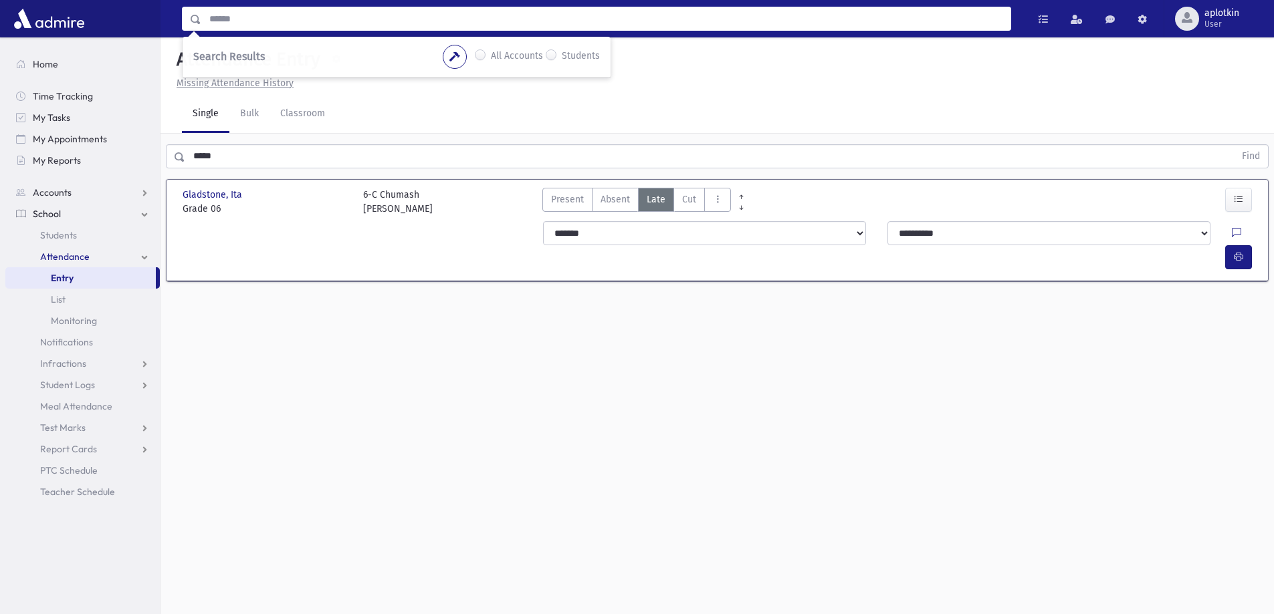 The width and height of the screenshot is (1274, 614). Describe the element at coordinates (235, 83) in the screenshot. I see `u: Missing Attendance History` at that location.